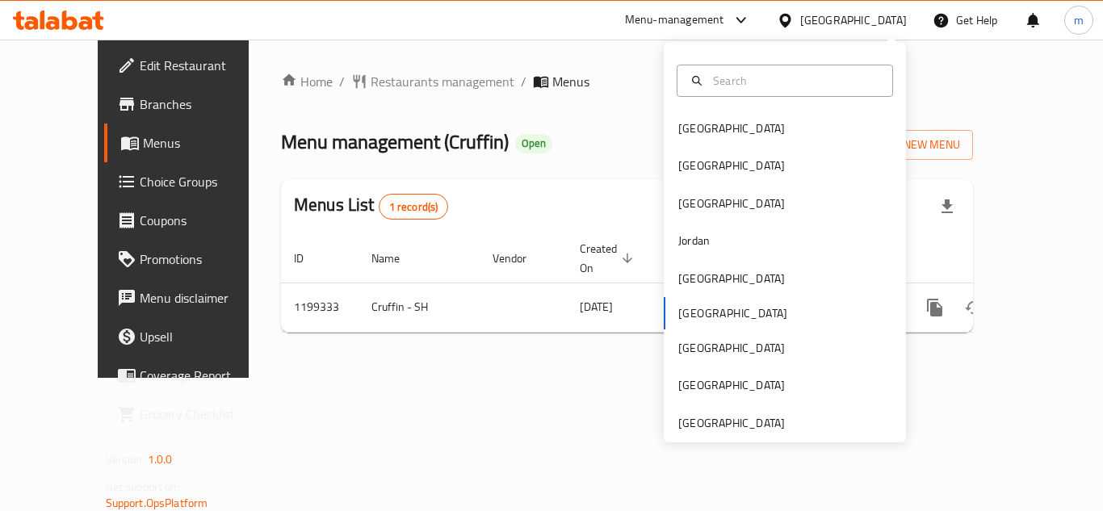 Image resolution: width=1103 pixels, height=511 pixels. I want to click on a: Grocery Checklist, so click(193, 414).